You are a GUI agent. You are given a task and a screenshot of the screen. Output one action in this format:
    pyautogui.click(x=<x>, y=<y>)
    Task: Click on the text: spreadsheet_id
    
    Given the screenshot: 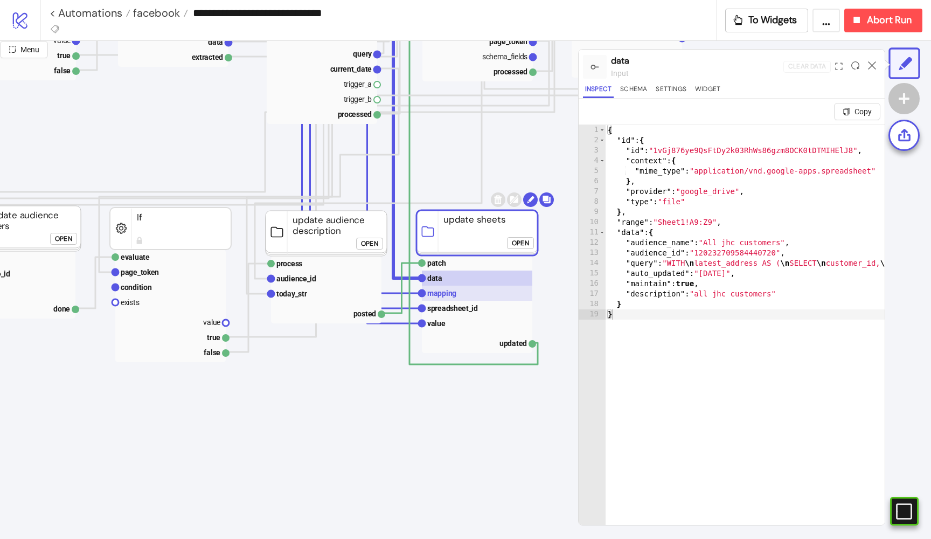 What is the action you would take?
    pyautogui.click(x=452, y=308)
    